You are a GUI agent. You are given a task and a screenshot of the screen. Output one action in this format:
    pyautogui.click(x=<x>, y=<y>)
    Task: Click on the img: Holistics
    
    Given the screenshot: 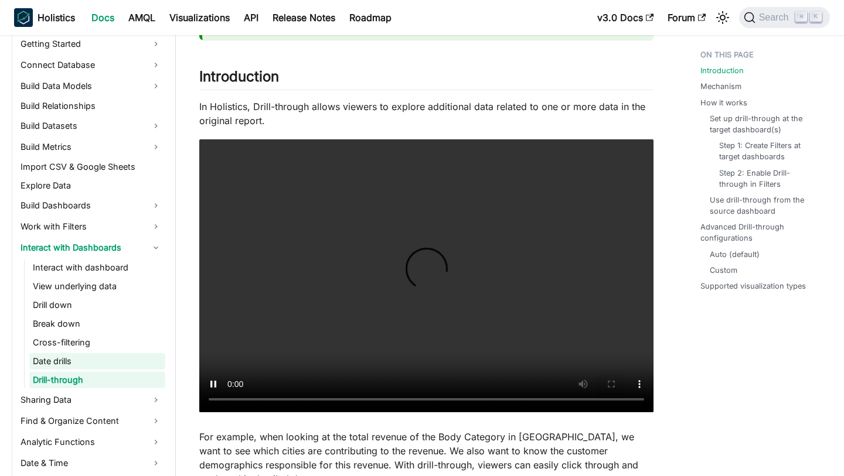 What is the action you would take?
    pyautogui.click(x=23, y=18)
    